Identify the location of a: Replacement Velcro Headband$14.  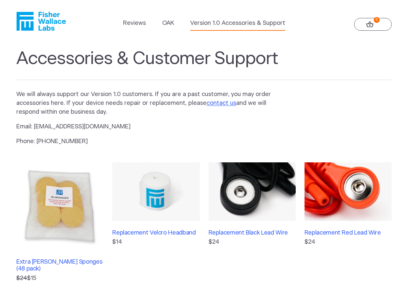
(156, 222).